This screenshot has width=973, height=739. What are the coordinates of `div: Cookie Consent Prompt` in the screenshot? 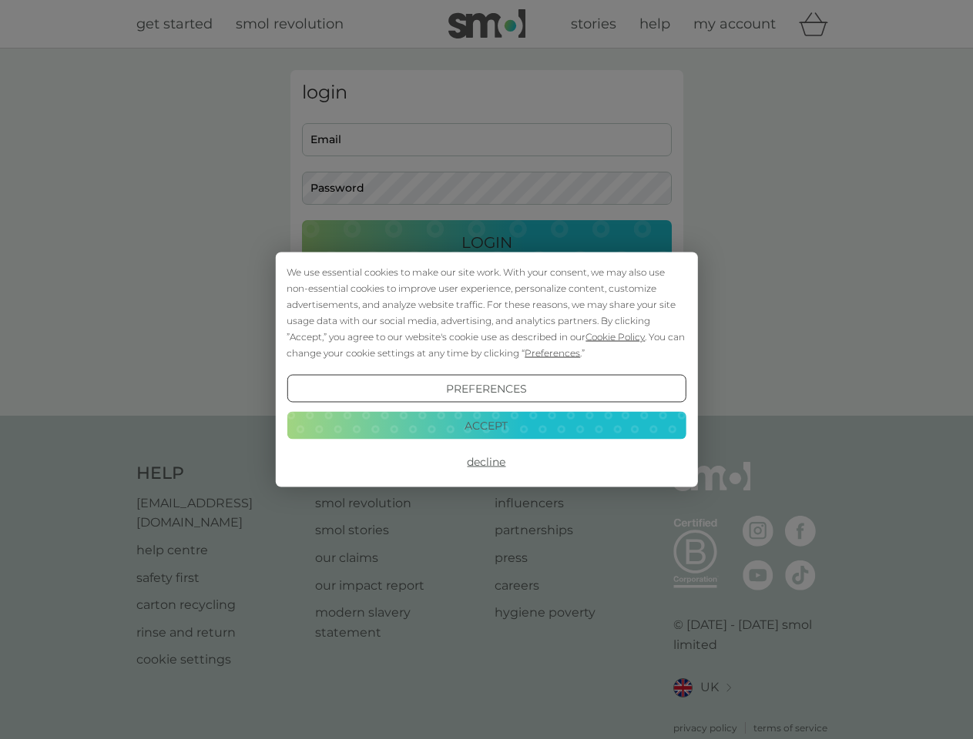 It's located at (486, 370).